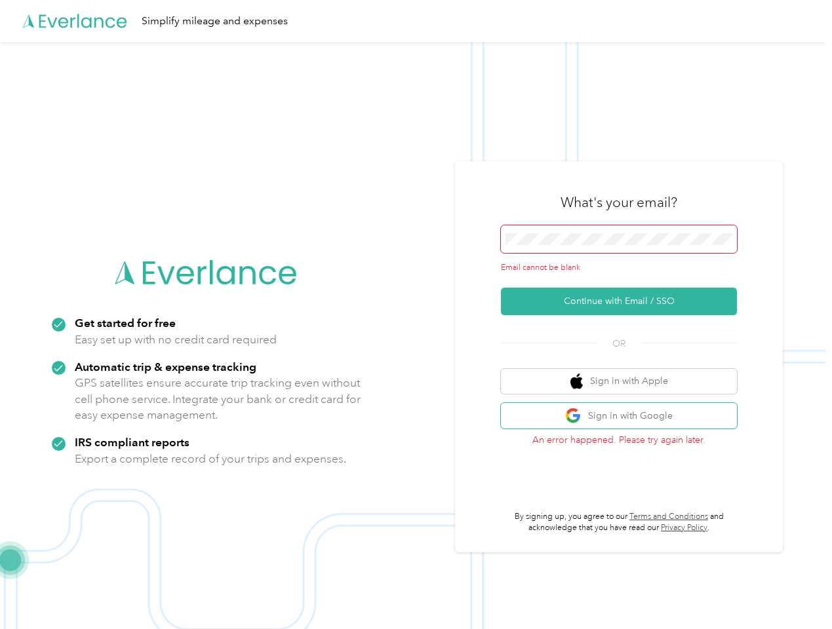  I want to click on div: Simplify mileage and expenses, so click(214, 21).